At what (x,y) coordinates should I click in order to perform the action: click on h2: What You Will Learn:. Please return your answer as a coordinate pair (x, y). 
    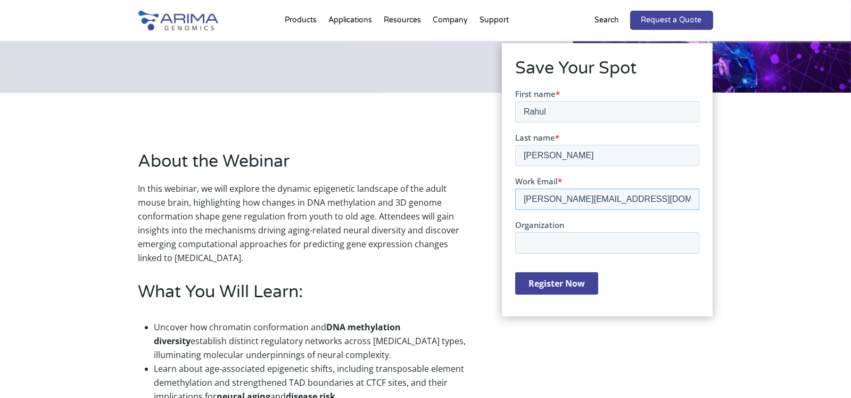
    Looking at the image, I should click on (304, 296).